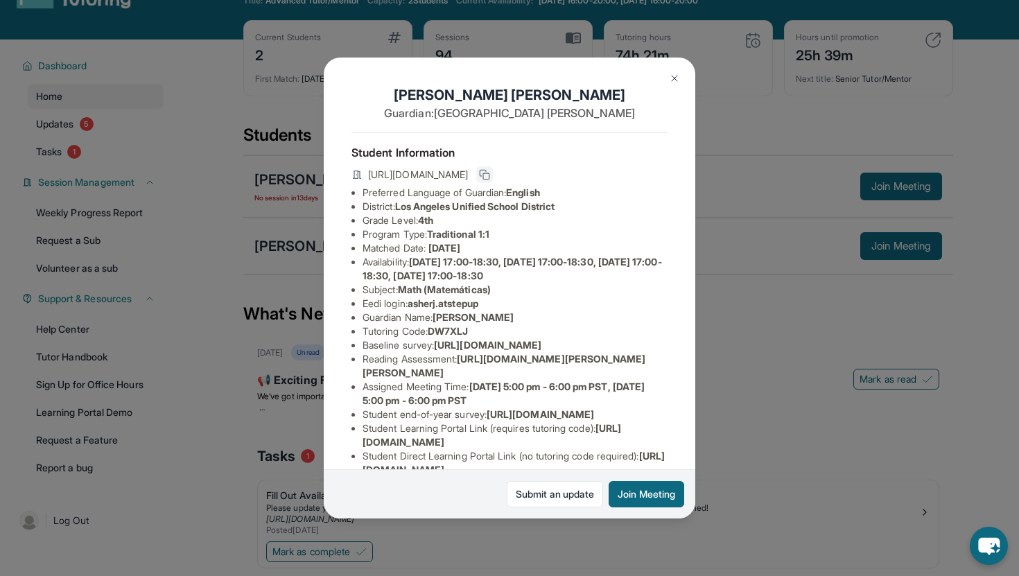  I want to click on h4: Student Information, so click(509, 152).